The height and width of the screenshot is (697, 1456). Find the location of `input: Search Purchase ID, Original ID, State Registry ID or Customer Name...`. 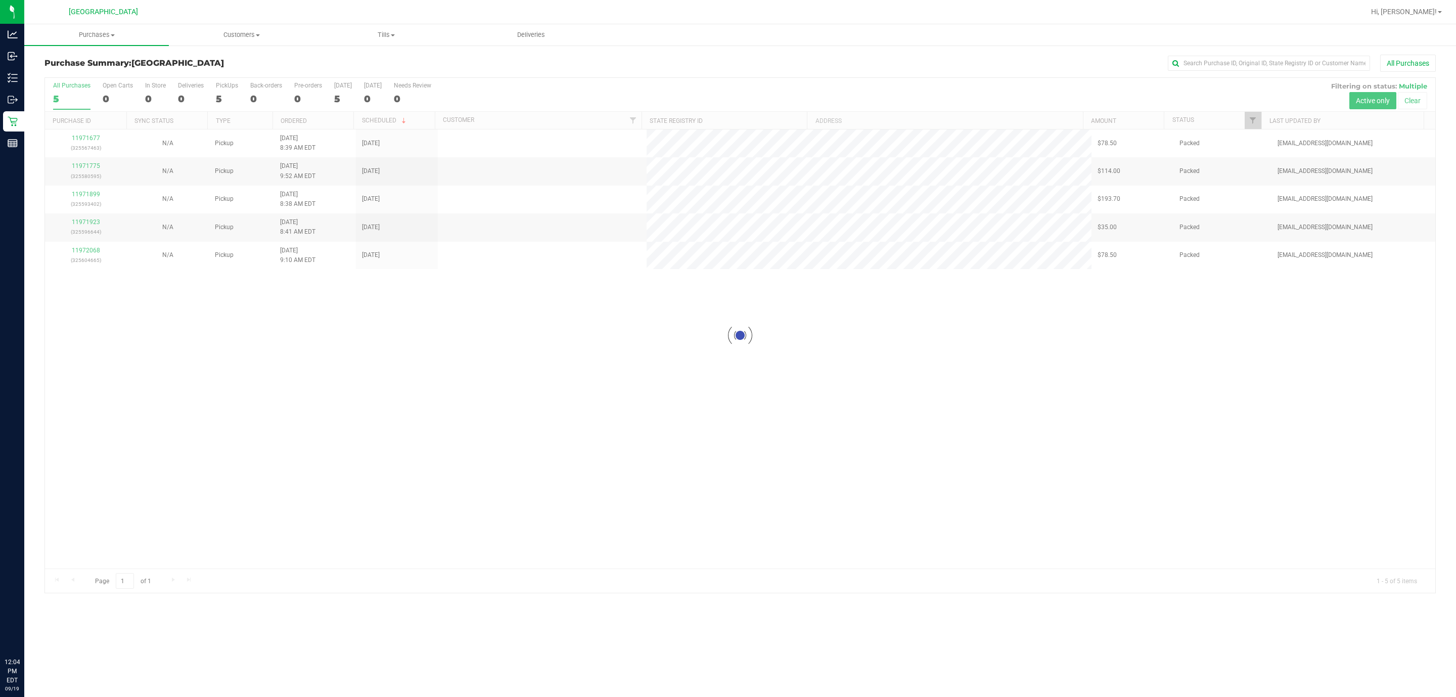

input: Search Purchase ID, Original ID, State Registry ID or Customer Name... is located at coordinates (1269, 63).